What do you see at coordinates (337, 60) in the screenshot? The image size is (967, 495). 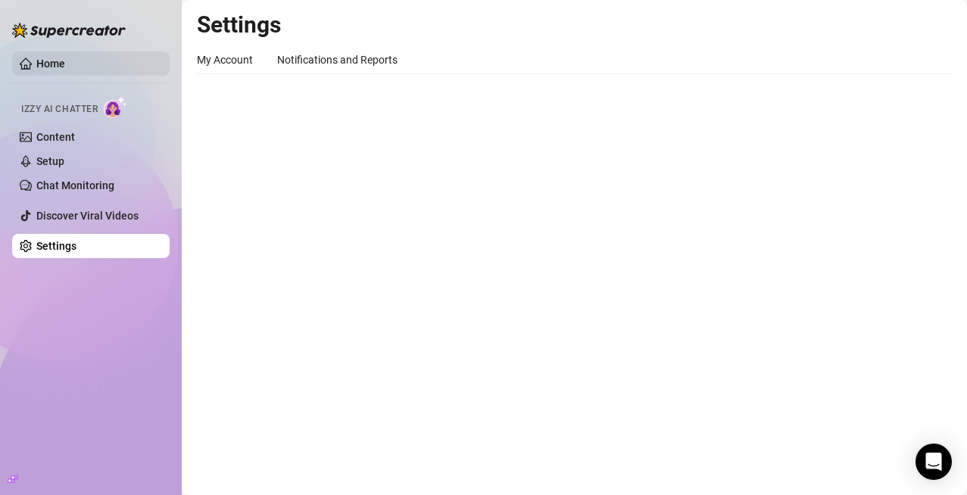 I see `div: Notifications and Reports` at bounding box center [337, 60].